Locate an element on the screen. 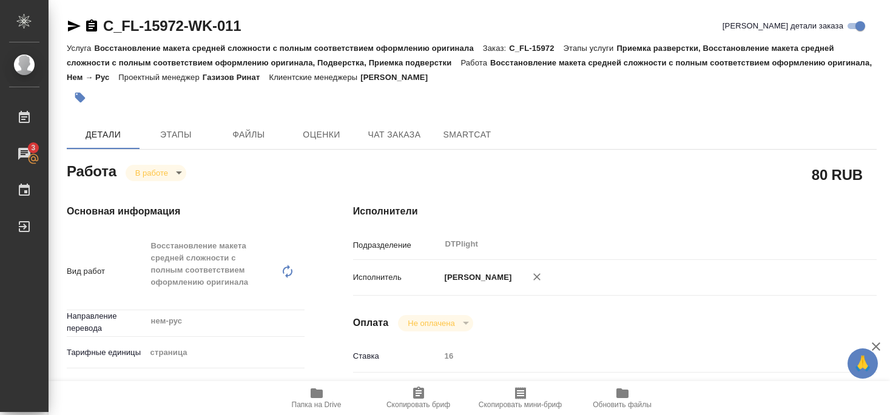 The image size is (890, 415). p: Клиентские менеджеры is located at coordinates (314, 77).